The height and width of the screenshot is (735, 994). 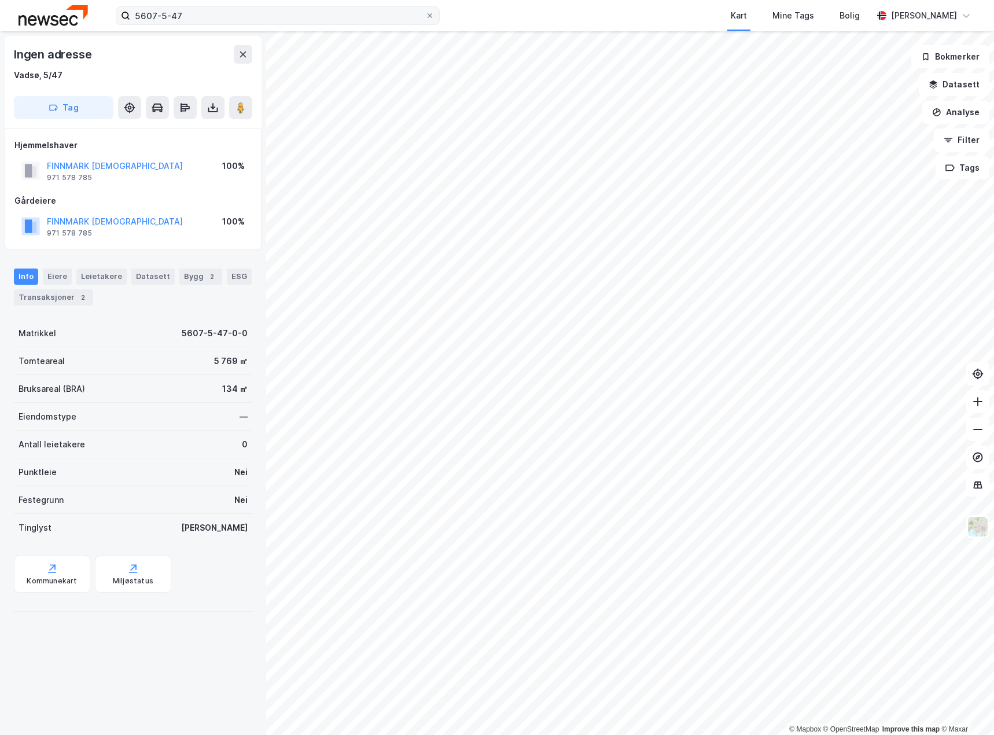 I want to click on div: Bygg, so click(x=201, y=276).